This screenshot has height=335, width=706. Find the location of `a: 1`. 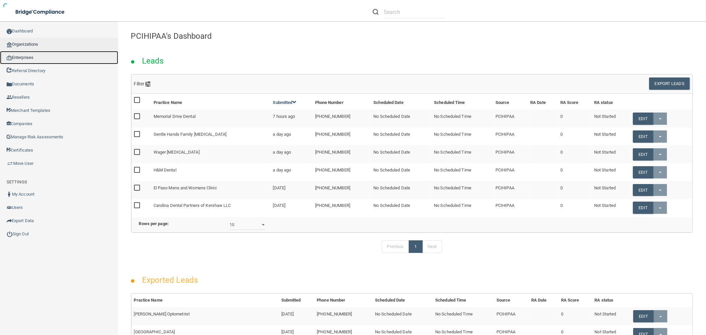

a: 1 is located at coordinates (415, 247).